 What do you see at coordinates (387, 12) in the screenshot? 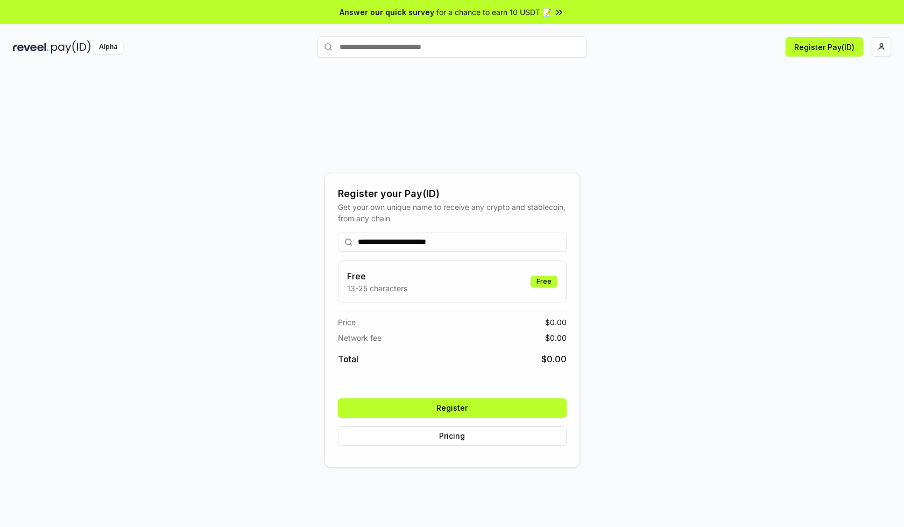
I see `span: Answer our quick survey` at bounding box center [387, 12].